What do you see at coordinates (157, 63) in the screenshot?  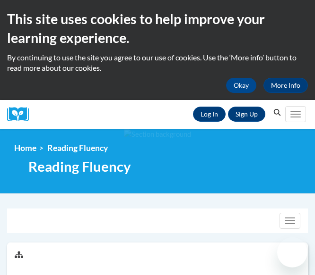 I see `p: By continuing to use the site you agree to our use of cookies. Use the ‘More info’ button to read...` at bounding box center [157, 63].